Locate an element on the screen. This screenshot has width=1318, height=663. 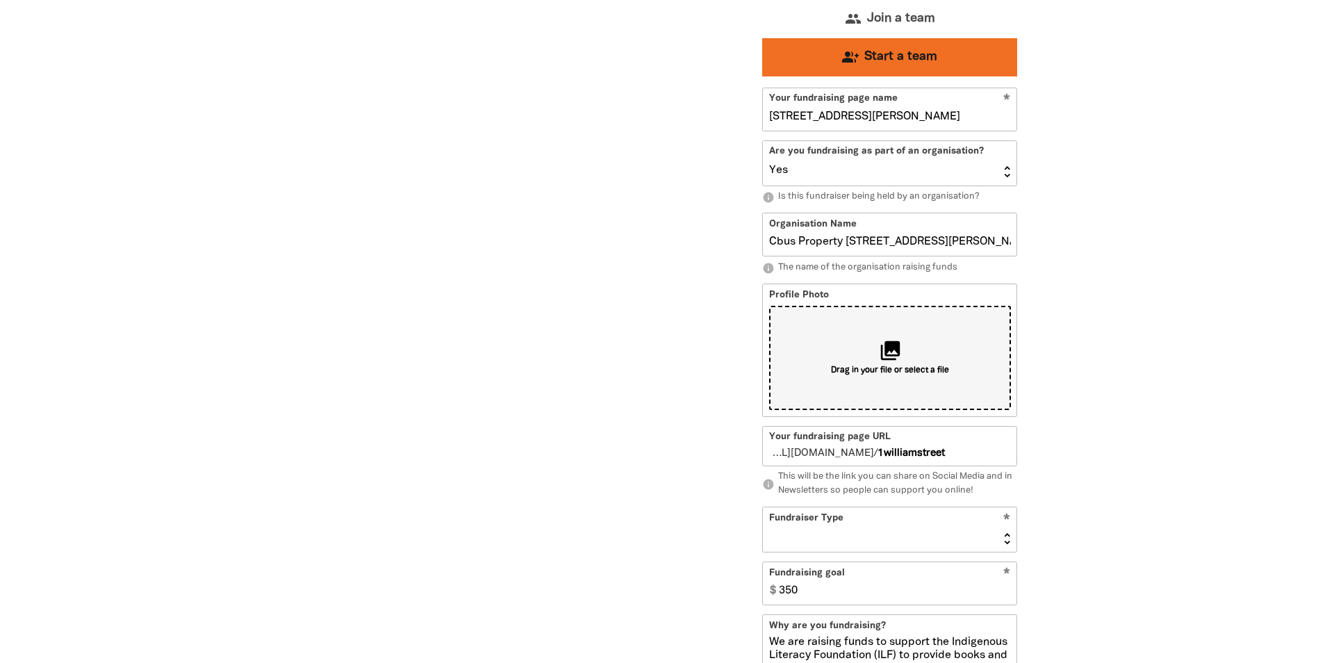
i: collections is located at coordinates (889, 349).